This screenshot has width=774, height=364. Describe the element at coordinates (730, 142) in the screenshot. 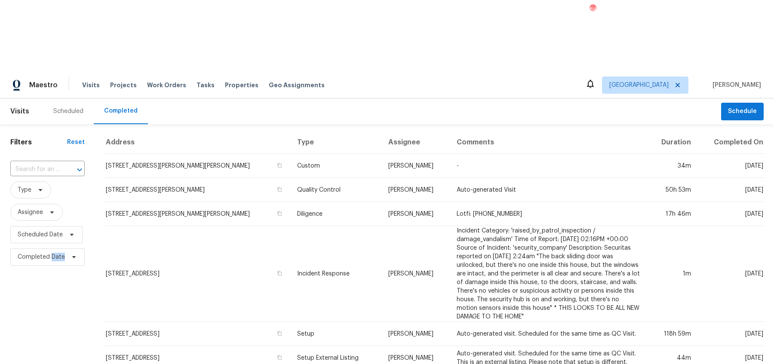

I see `th: Completed On` at that location.